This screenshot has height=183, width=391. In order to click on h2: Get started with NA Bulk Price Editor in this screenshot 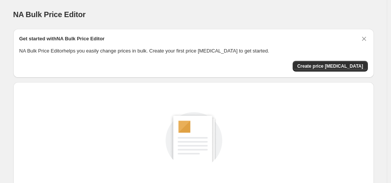, I will do `click(62, 39)`.